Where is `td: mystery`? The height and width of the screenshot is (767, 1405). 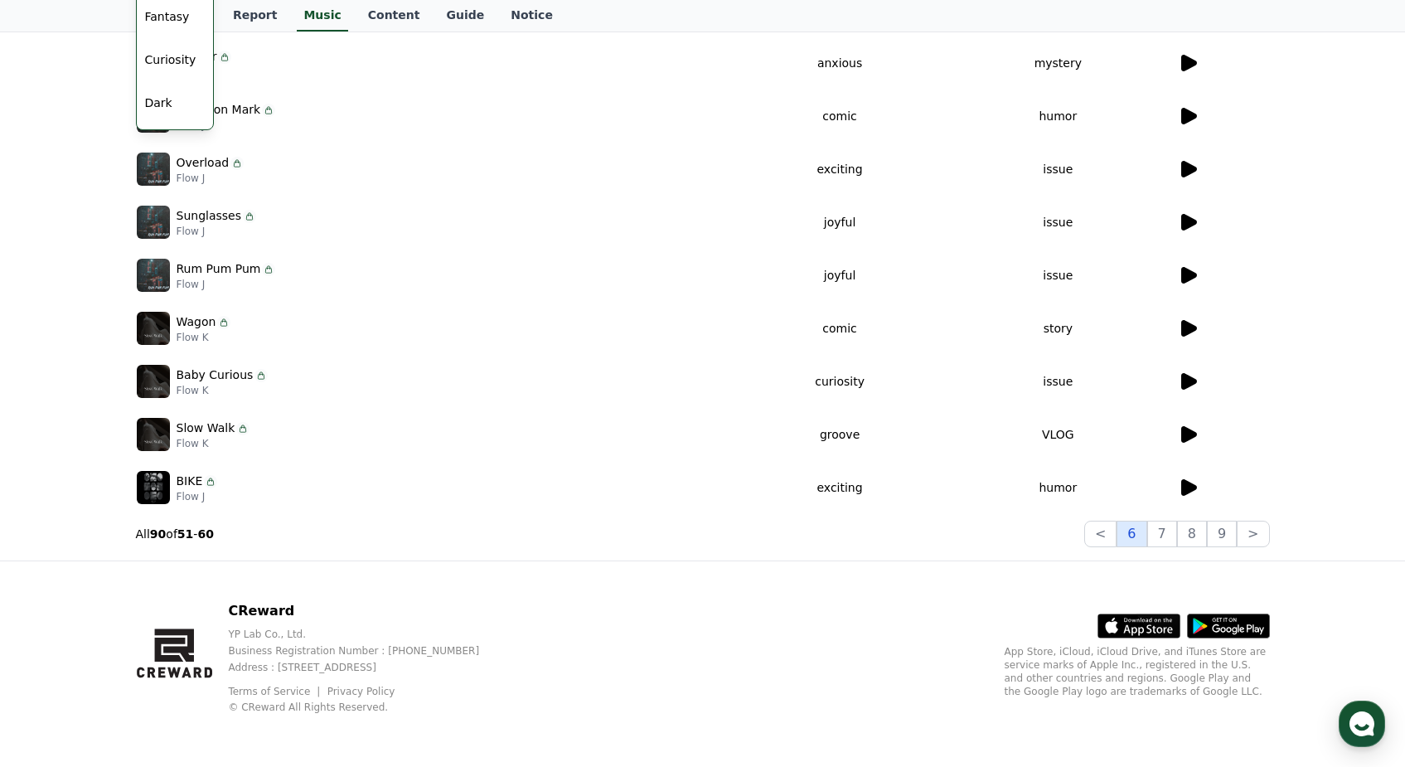 td: mystery is located at coordinates (1058, 63).